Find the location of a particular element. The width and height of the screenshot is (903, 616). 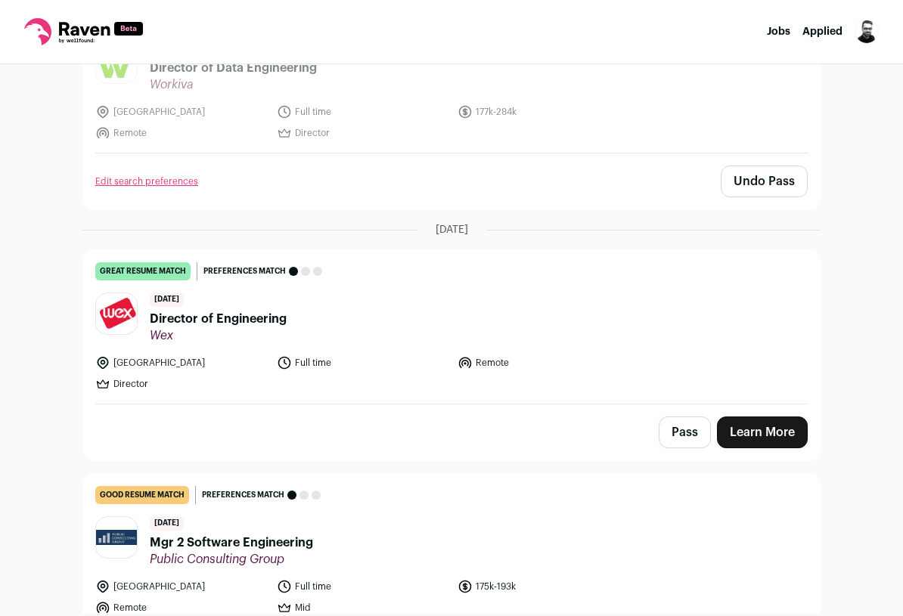

li: 175k-193k is located at coordinates (544, 587).